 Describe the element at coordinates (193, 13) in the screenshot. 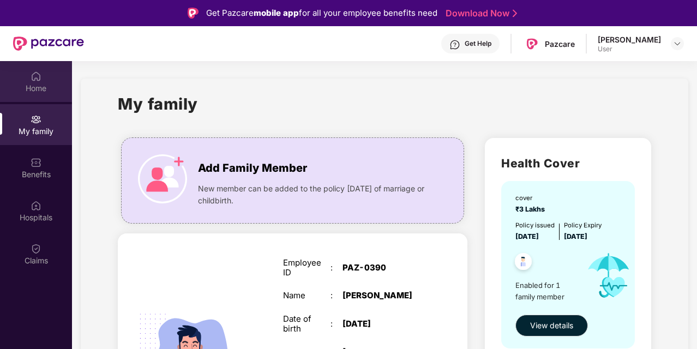

I see `img: Logo` at that location.